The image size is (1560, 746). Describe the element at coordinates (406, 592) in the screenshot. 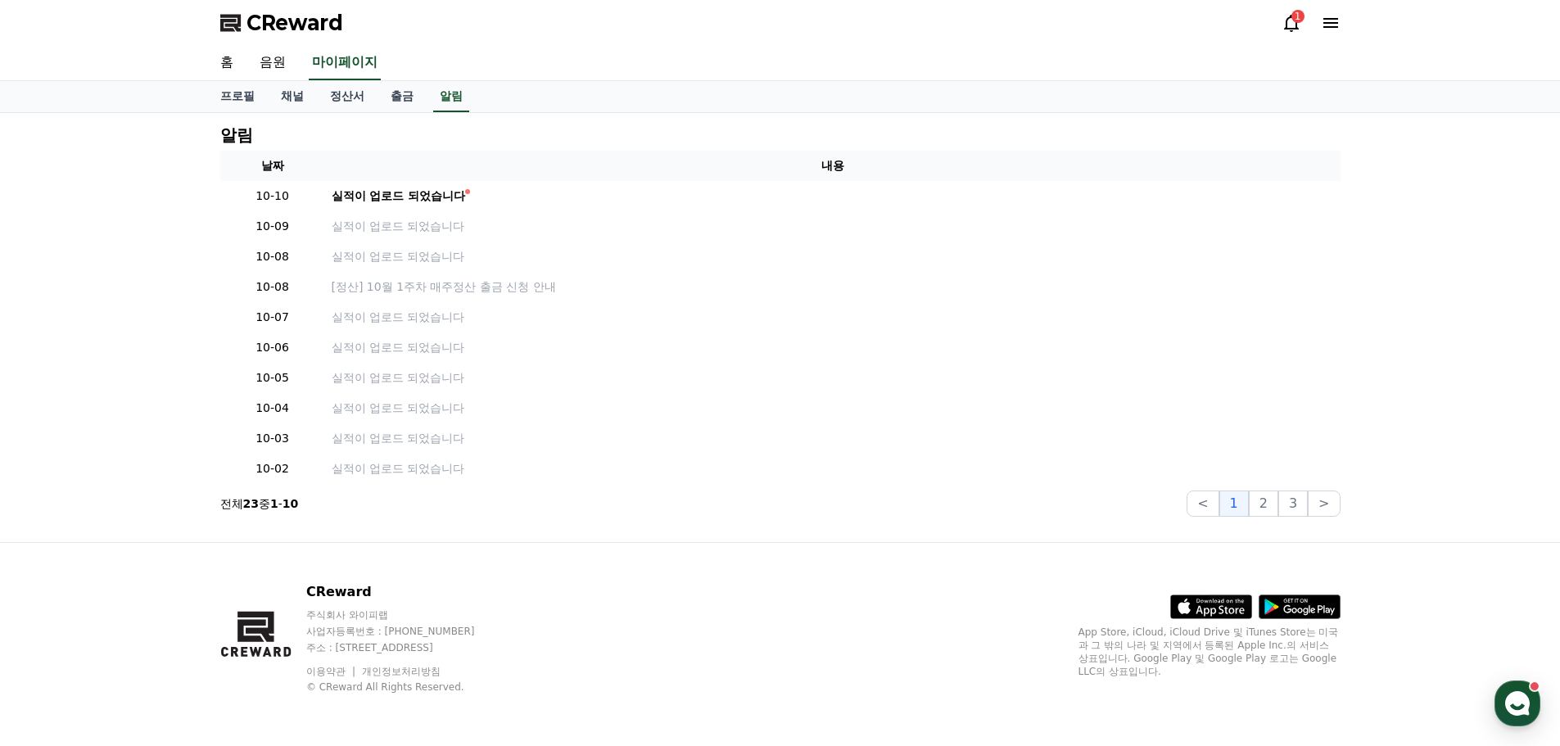

I see `p: CReward` at that location.